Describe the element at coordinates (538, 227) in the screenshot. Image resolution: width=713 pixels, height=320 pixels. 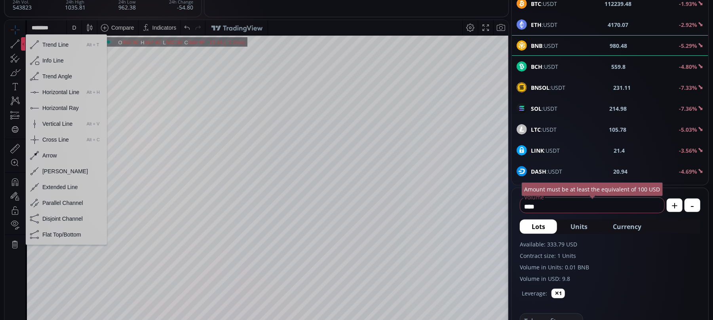
I see `button: Lots` at that location.